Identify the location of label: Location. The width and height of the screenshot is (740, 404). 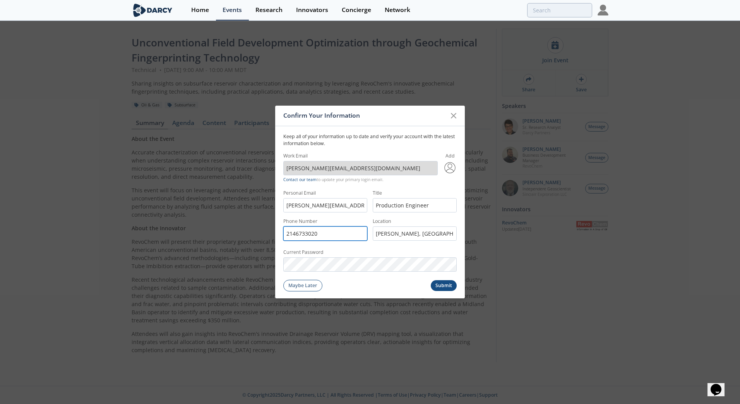
(414, 221).